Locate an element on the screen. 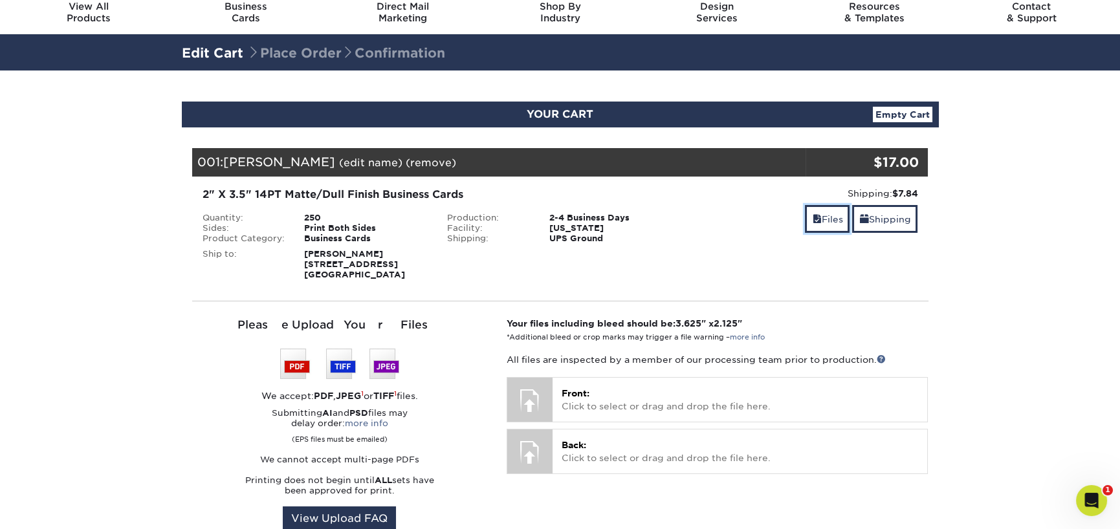  strong: PDF is located at coordinates (324, 396).